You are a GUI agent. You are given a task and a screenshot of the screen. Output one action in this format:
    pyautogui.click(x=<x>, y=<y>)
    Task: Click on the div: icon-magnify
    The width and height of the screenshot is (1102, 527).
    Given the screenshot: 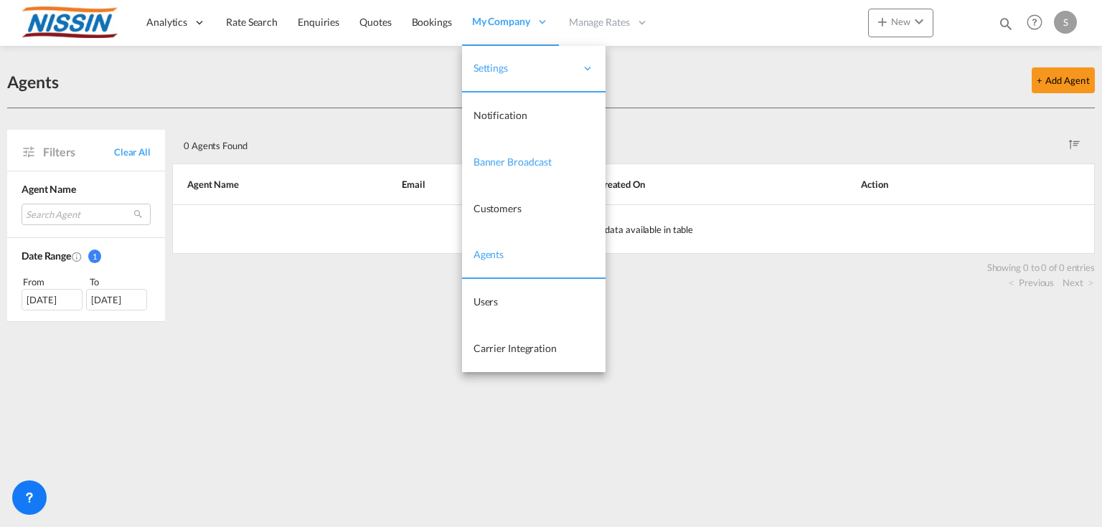 What is the action you would take?
    pyautogui.click(x=1006, y=27)
    